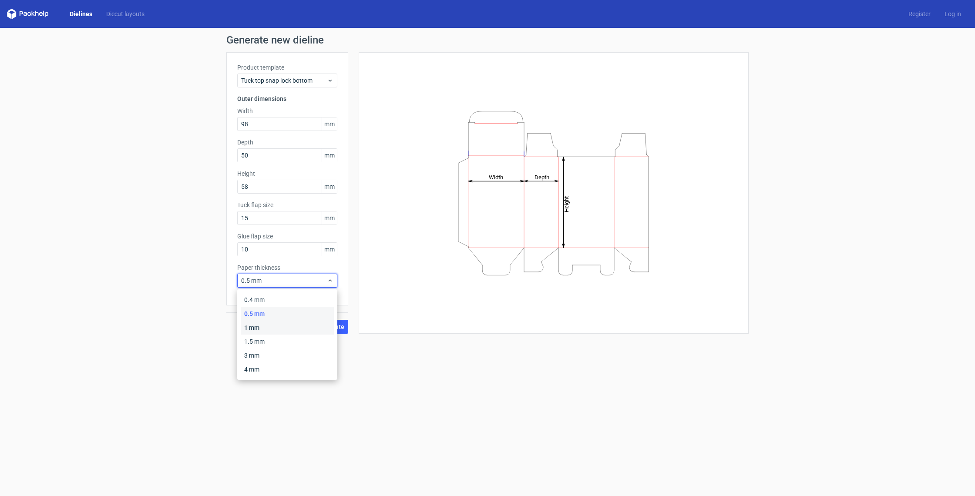  Describe the element at coordinates (287, 142) in the screenshot. I see `label: Depth` at that location.